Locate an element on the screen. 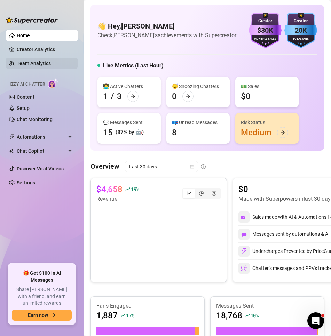 This screenshot has height=336, width=331. span: dollar-circle is located at coordinates (214, 193).